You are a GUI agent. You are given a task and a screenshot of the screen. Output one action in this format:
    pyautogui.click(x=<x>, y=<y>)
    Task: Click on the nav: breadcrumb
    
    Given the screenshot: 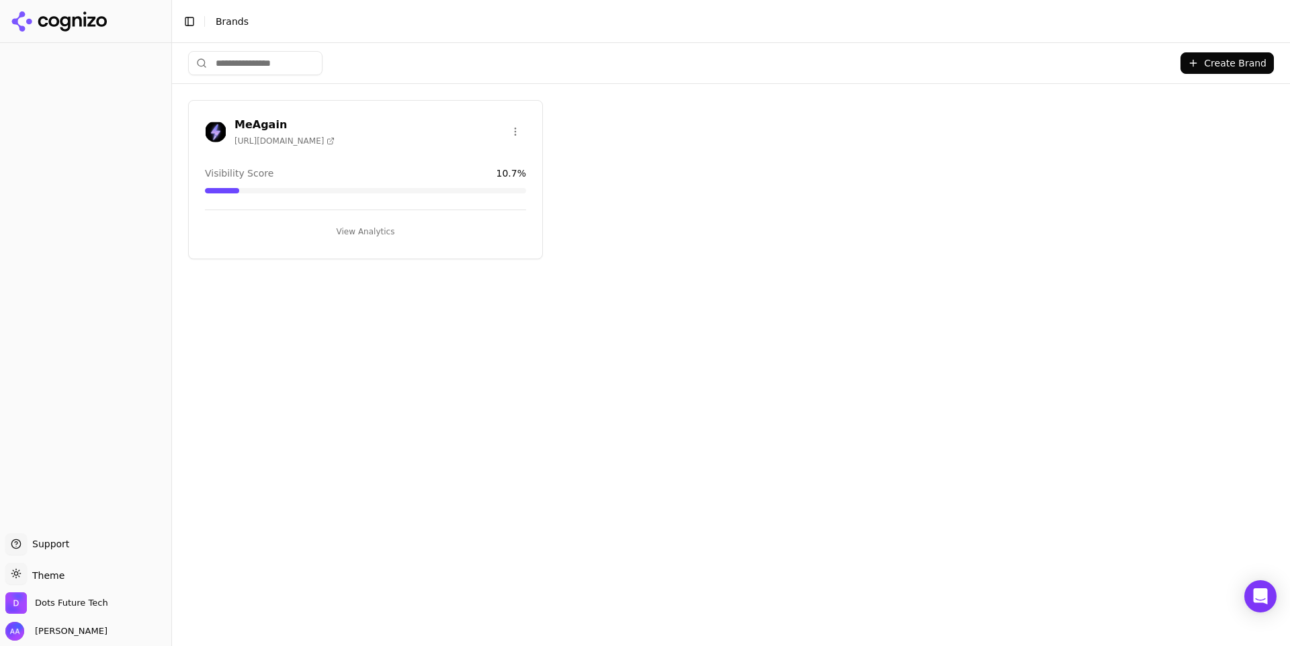 What is the action you would take?
    pyautogui.click(x=734, y=21)
    